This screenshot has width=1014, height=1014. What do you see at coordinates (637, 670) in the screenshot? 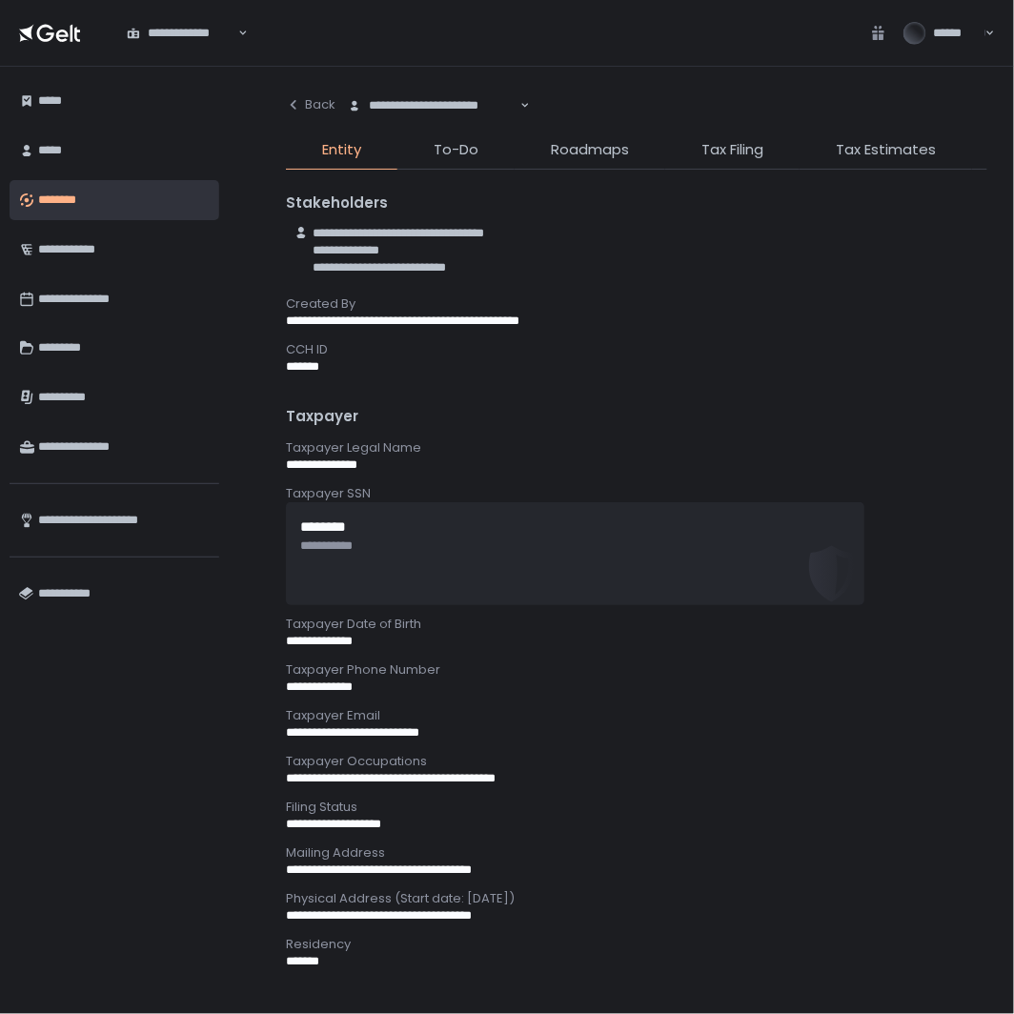
I see `div: Taxpayer Phone Number` at bounding box center [637, 670].